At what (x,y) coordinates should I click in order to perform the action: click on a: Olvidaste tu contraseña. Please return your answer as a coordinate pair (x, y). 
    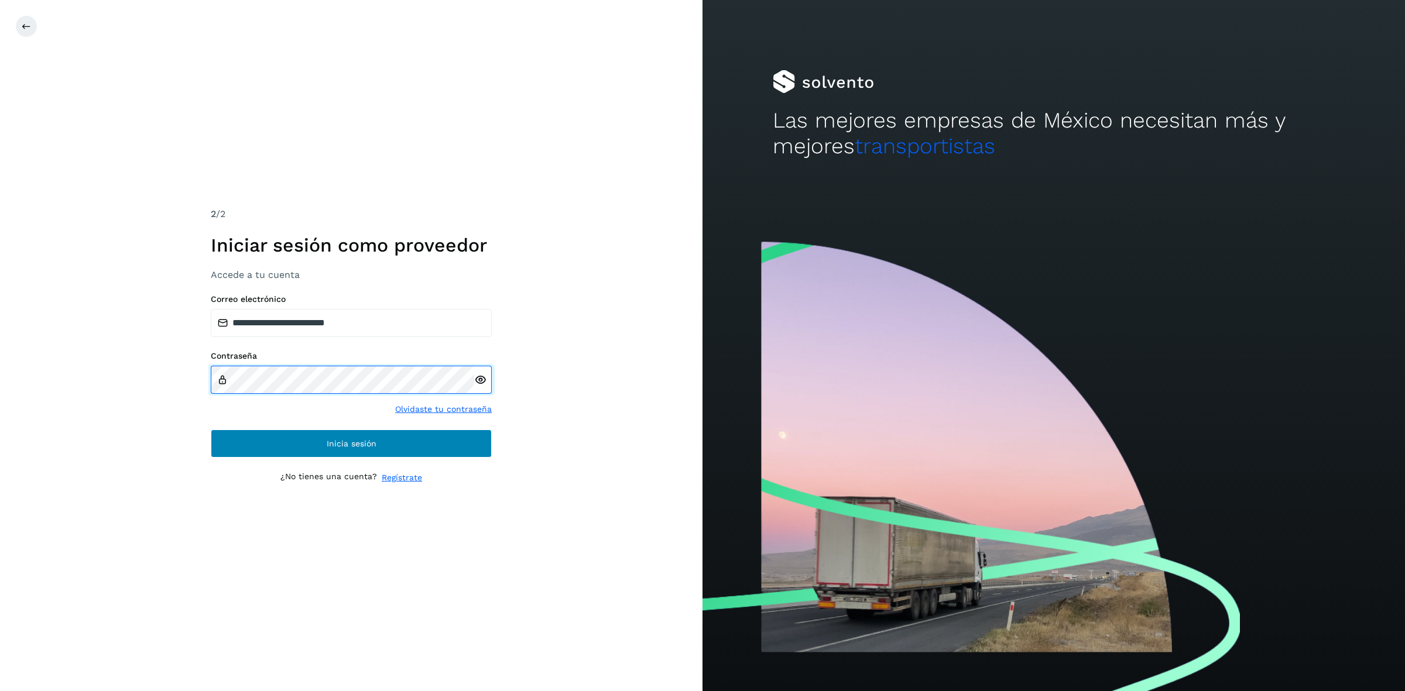
    Looking at the image, I should click on (443, 409).